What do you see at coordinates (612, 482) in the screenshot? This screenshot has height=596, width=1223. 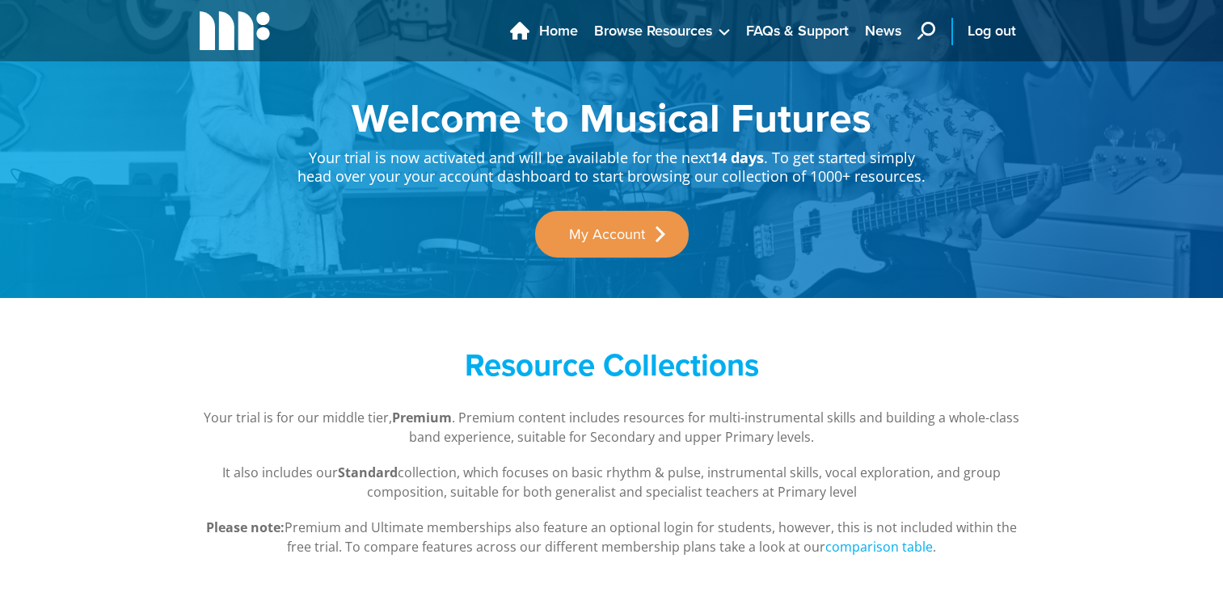 I see `p: It also includes our collection, which focuses on basic rhythm & pulse, instrumental skills, voca...` at bounding box center [612, 482].